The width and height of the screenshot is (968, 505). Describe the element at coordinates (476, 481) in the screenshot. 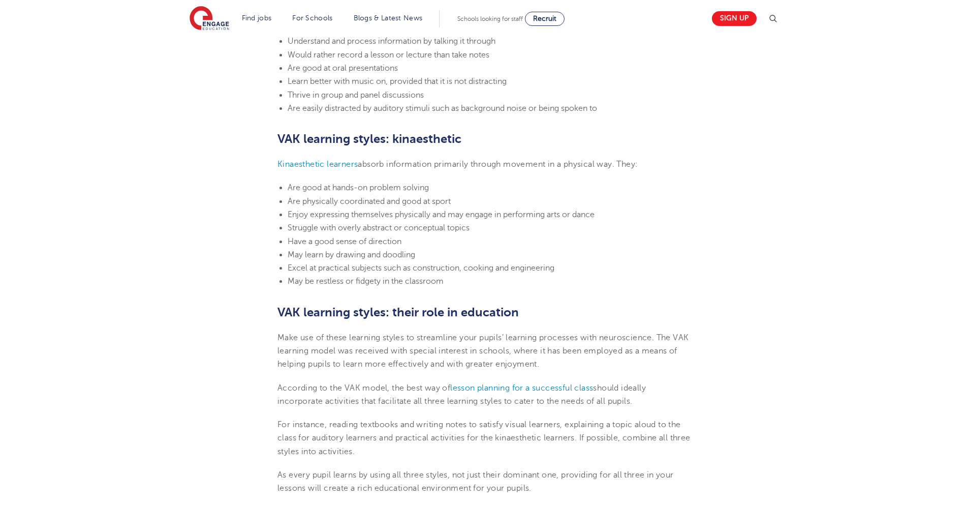

I see `span: As every pupil learns by using all three styles, not just their dominant one, providing for all t...` at that location.